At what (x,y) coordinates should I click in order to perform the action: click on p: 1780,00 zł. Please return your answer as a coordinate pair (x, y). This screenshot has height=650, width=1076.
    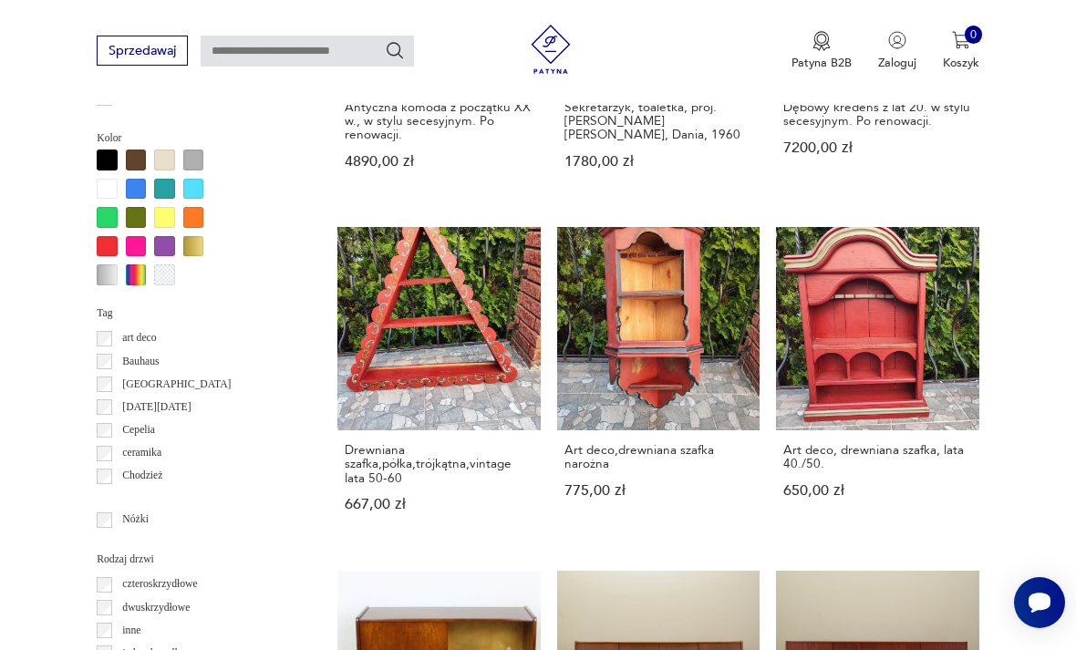
    Looking at the image, I should click on (658, 161).